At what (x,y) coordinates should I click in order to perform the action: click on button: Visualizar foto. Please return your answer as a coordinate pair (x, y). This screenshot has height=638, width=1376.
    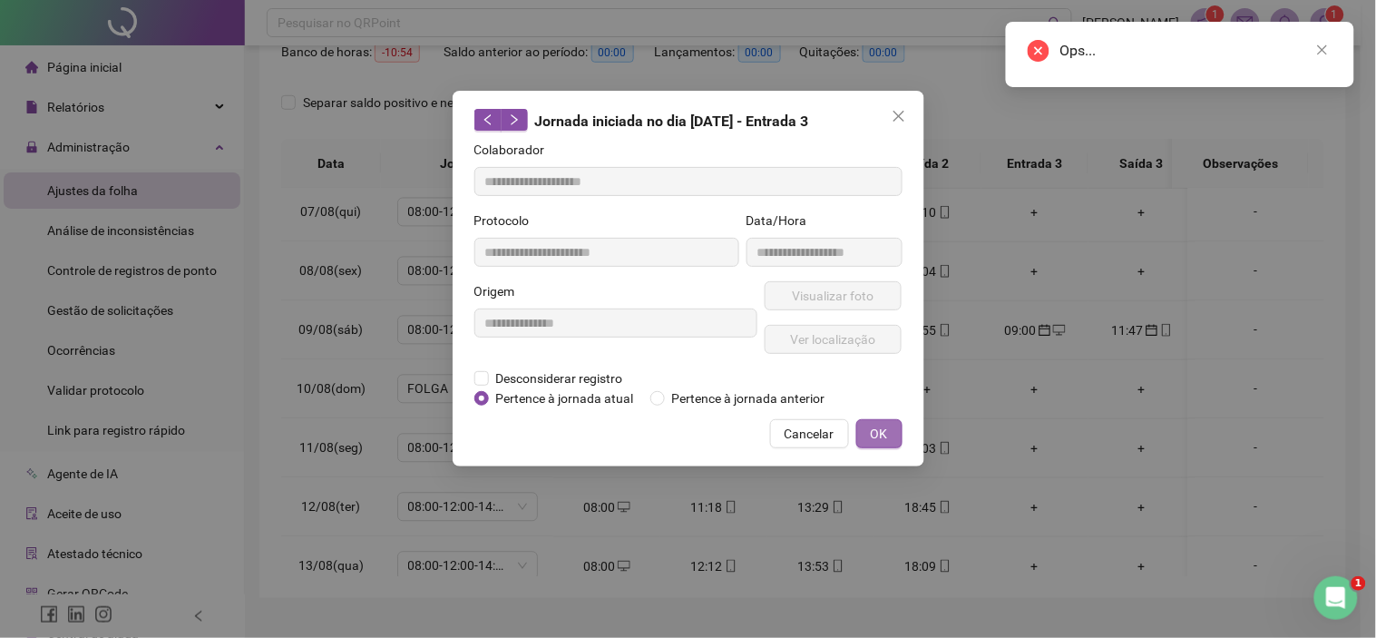
    Looking at the image, I should click on (833, 296).